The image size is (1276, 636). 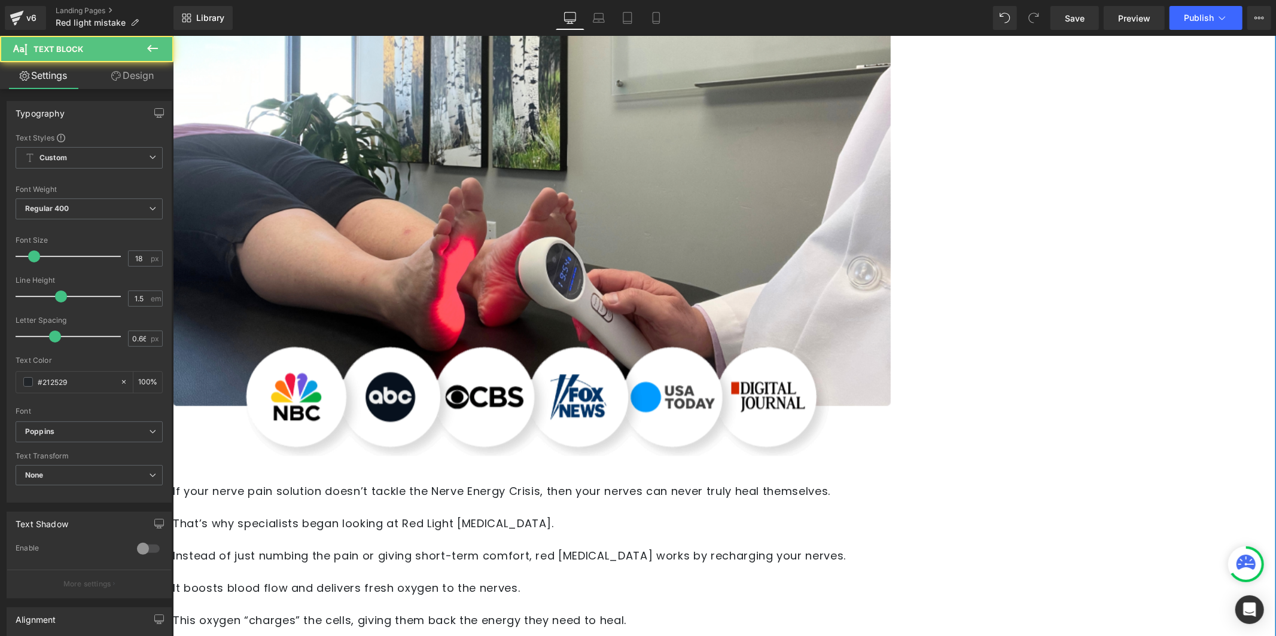 What do you see at coordinates (1249, 610) in the screenshot?
I see `div: Open Intercom Messenger` at bounding box center [1249, 610].